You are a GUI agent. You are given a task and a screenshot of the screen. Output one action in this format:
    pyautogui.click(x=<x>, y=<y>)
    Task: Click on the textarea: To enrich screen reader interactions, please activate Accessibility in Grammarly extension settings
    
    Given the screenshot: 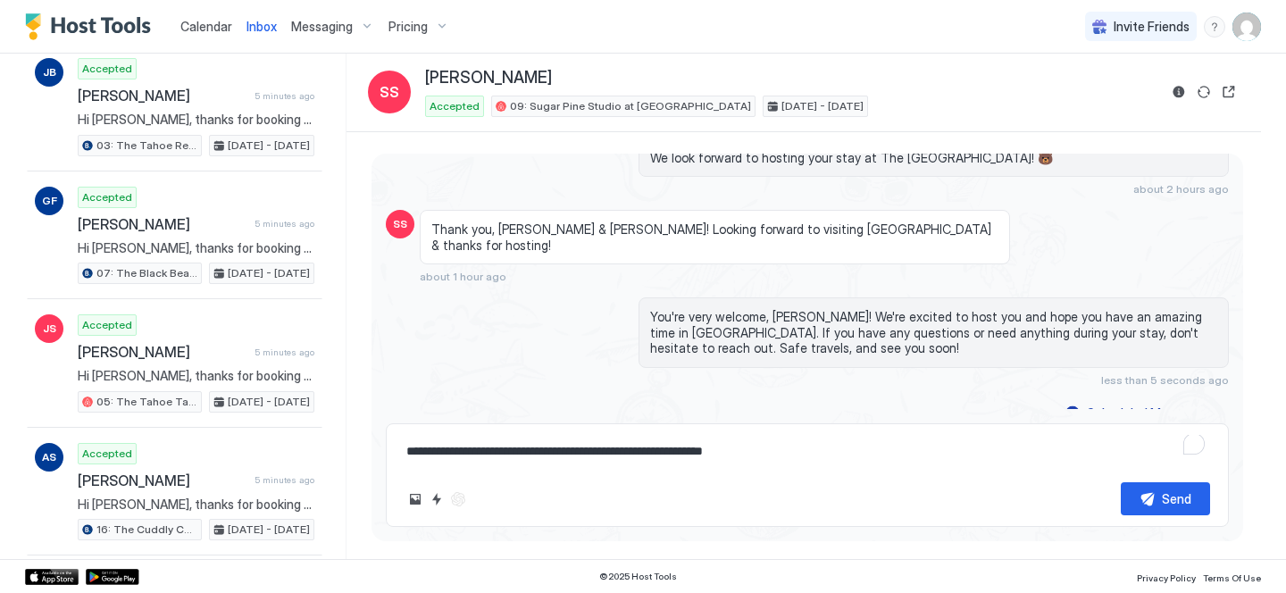 What is the action you would take?
    pyautogui.click(x=807, y=451)
    